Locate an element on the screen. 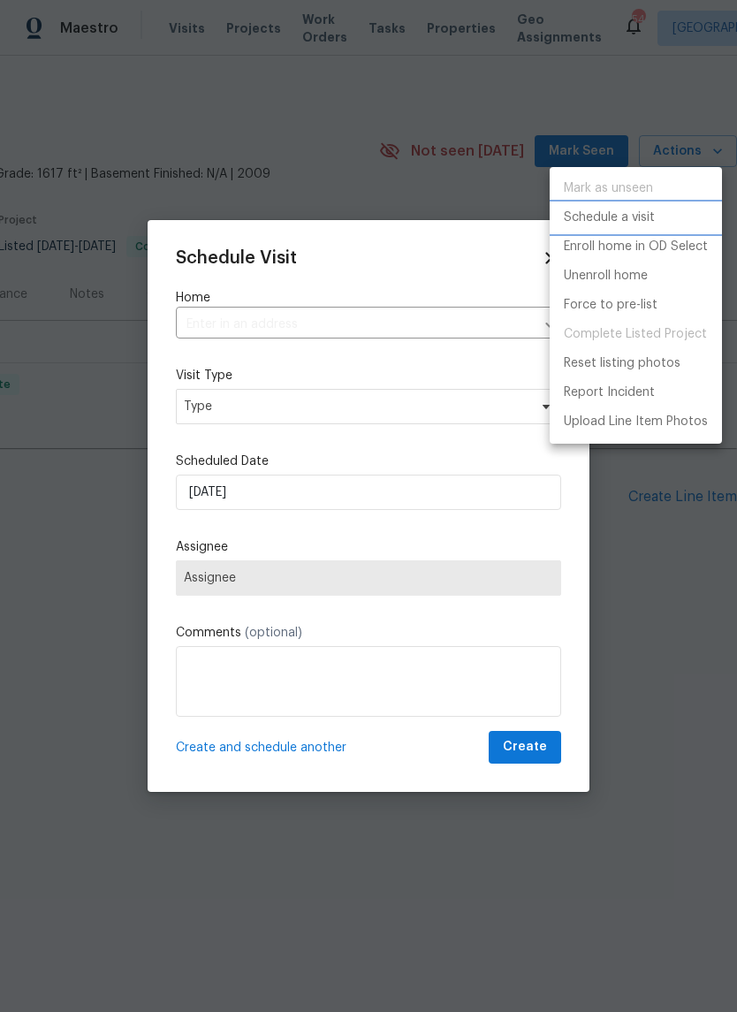 The image size is (737, 1012). p: Unenroll home is located at coordinates (605, 276).